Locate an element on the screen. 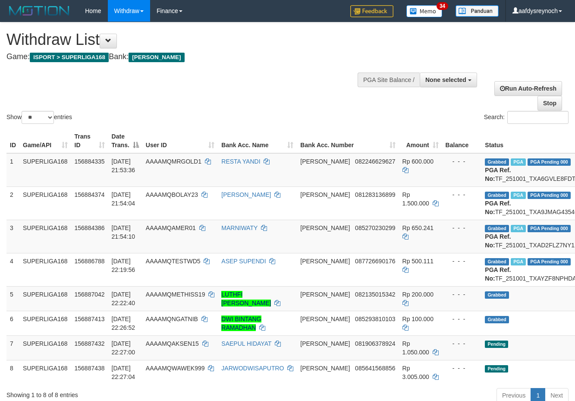 The height and width of the screenshot is (401, 575). th: Trans ID: activate to sort column ascending is located at coordinates (90, 141).